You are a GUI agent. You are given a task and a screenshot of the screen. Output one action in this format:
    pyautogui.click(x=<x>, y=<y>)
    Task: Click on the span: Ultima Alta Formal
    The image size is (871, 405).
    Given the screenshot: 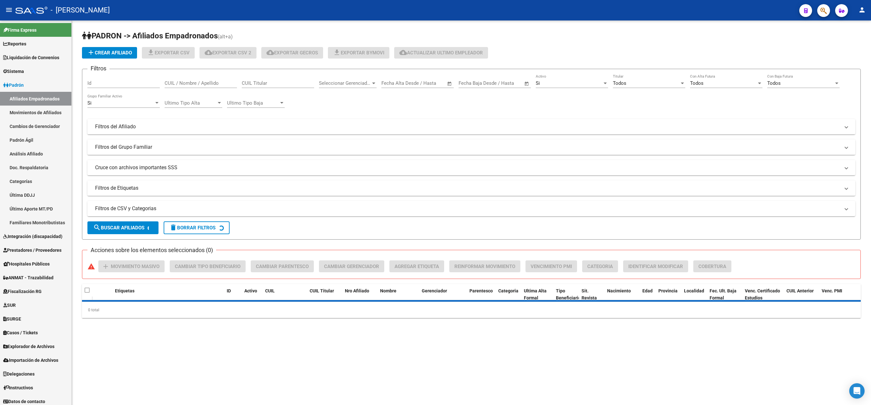 What is the action you would take?
    pyautogui.click(x=535, y=294)
    